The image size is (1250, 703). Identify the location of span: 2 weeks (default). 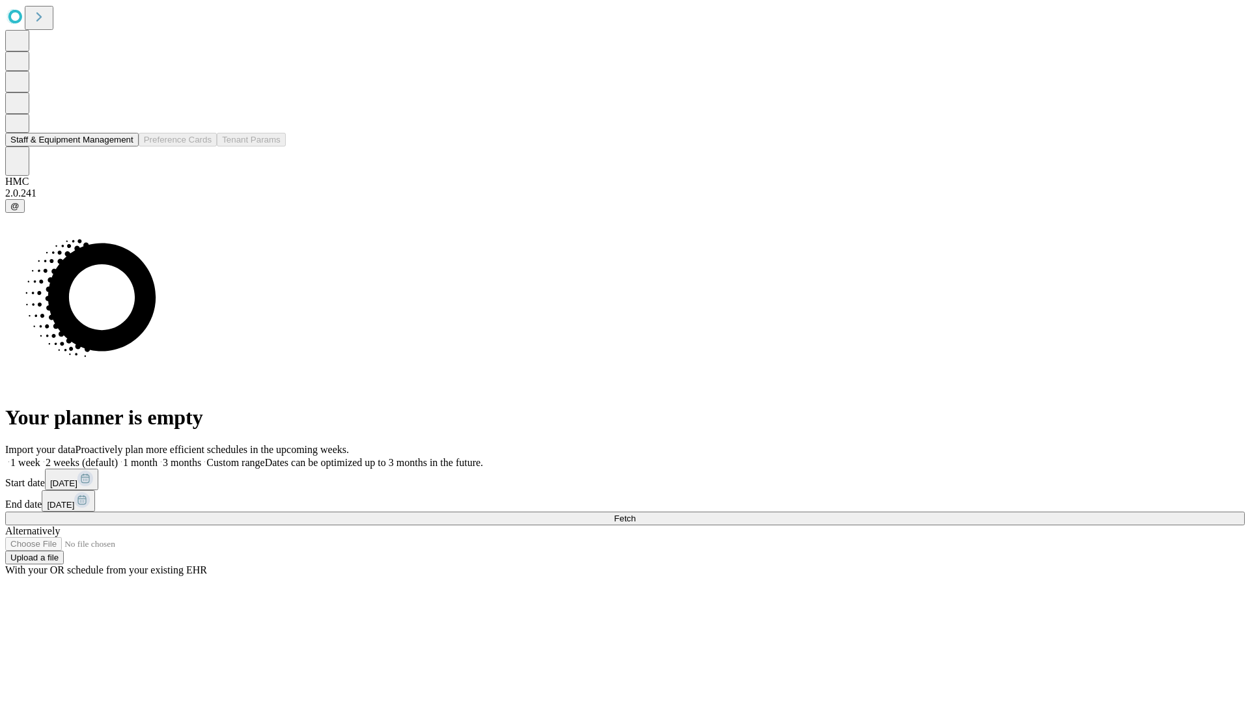
(81, 462).